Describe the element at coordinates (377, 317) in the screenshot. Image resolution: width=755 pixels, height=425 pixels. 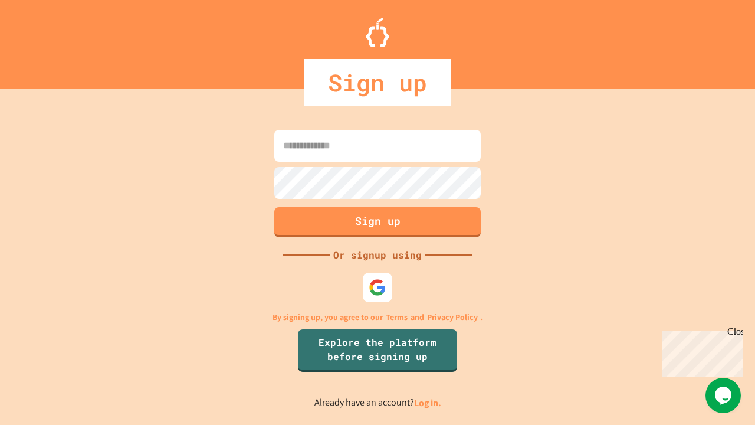
I see `p: By signing up, you agree to our and .` at that location.